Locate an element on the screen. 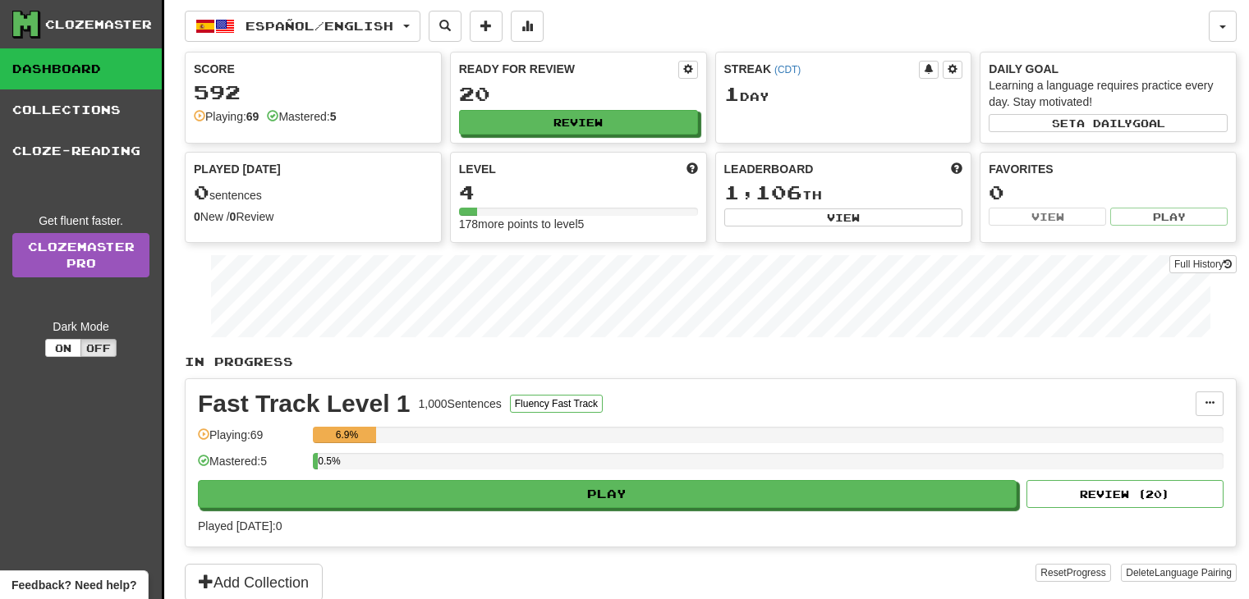 This screenshot has height=599, width=1249. button: Español/English is located at coordinates (302, 26).